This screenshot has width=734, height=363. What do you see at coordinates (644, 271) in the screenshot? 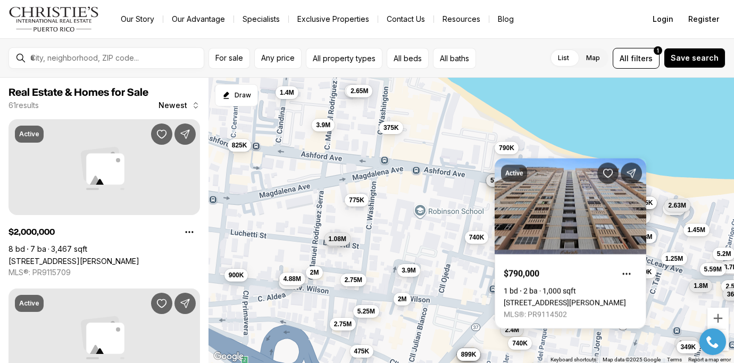
I see `span: 449K` at bounding box center [644, 271].